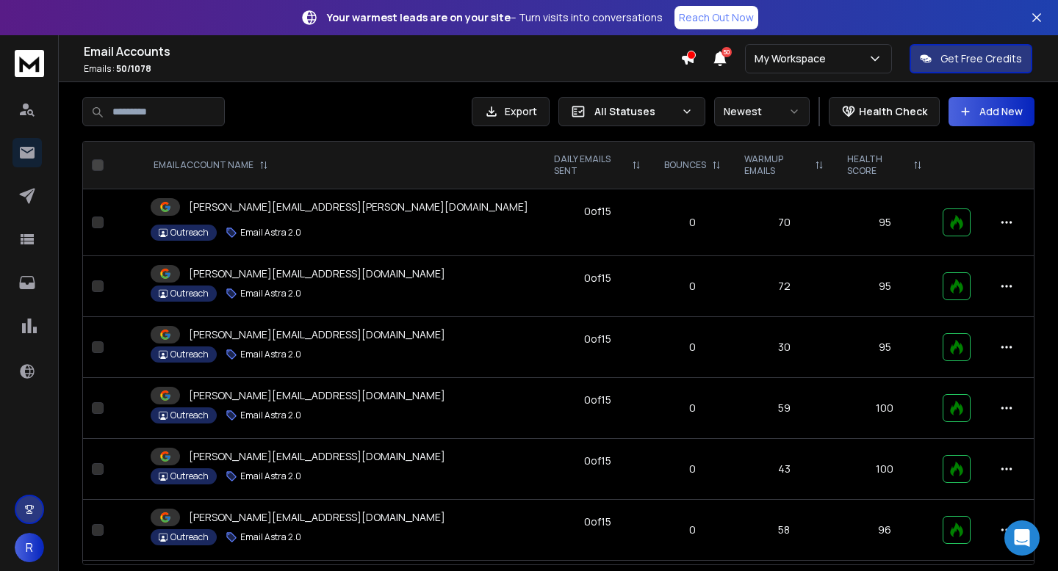 This screenshot has height=571, width=1058. Describe the element at coordinates (784, 530) in the screenshot. I see `td: 58` at that location.